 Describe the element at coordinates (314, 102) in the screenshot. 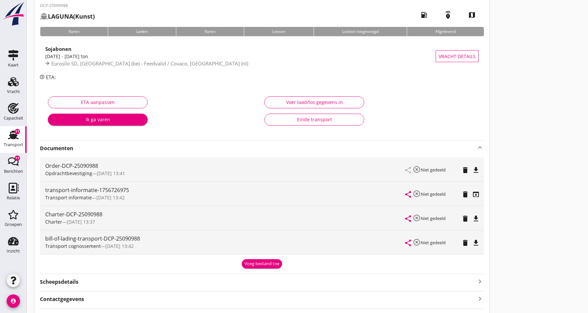

I see `div: Voer laad/los gegevens in` at that location.